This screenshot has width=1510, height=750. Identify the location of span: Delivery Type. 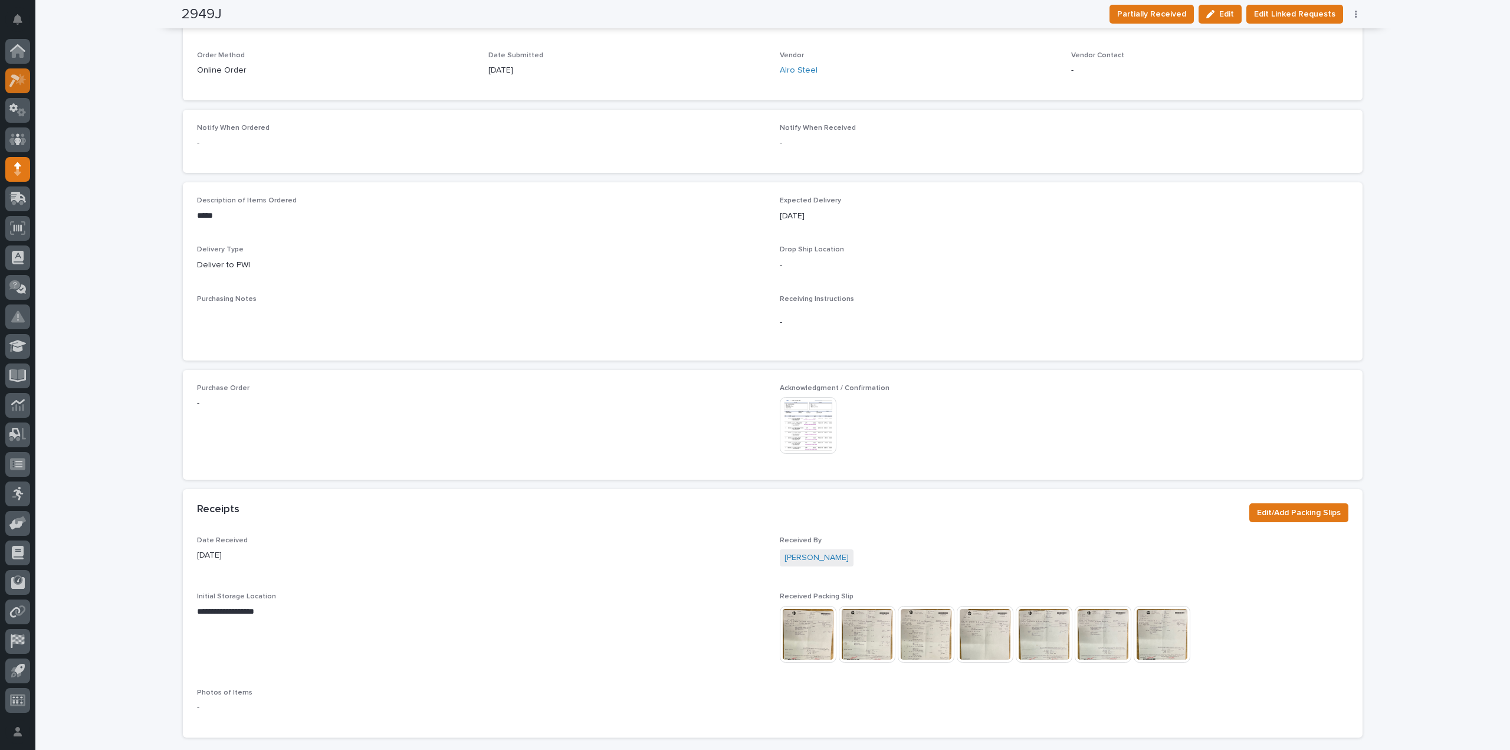
(220, 249).